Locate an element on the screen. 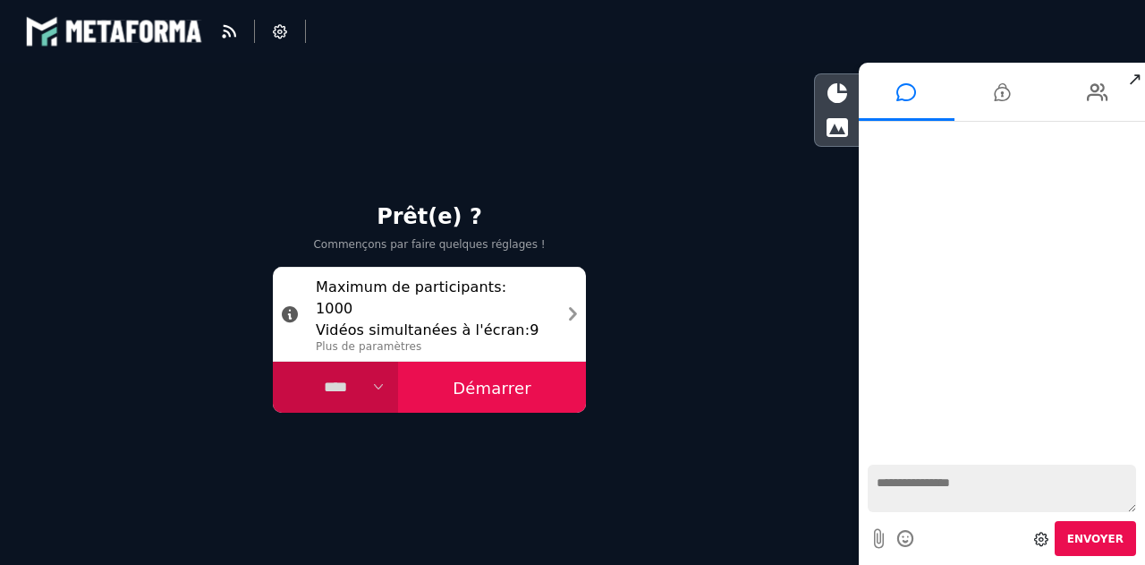 Image resolution: width=1145 pixels, height=565 pixels. h2: Prêt(e) ? is located at coordinates (429, 217).